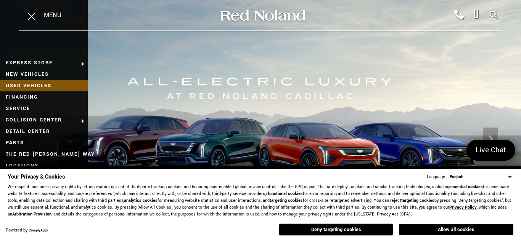  Describe the element at coordinates (456, 230) in the screenshot. I see `button: Allow all cookies` at that location.